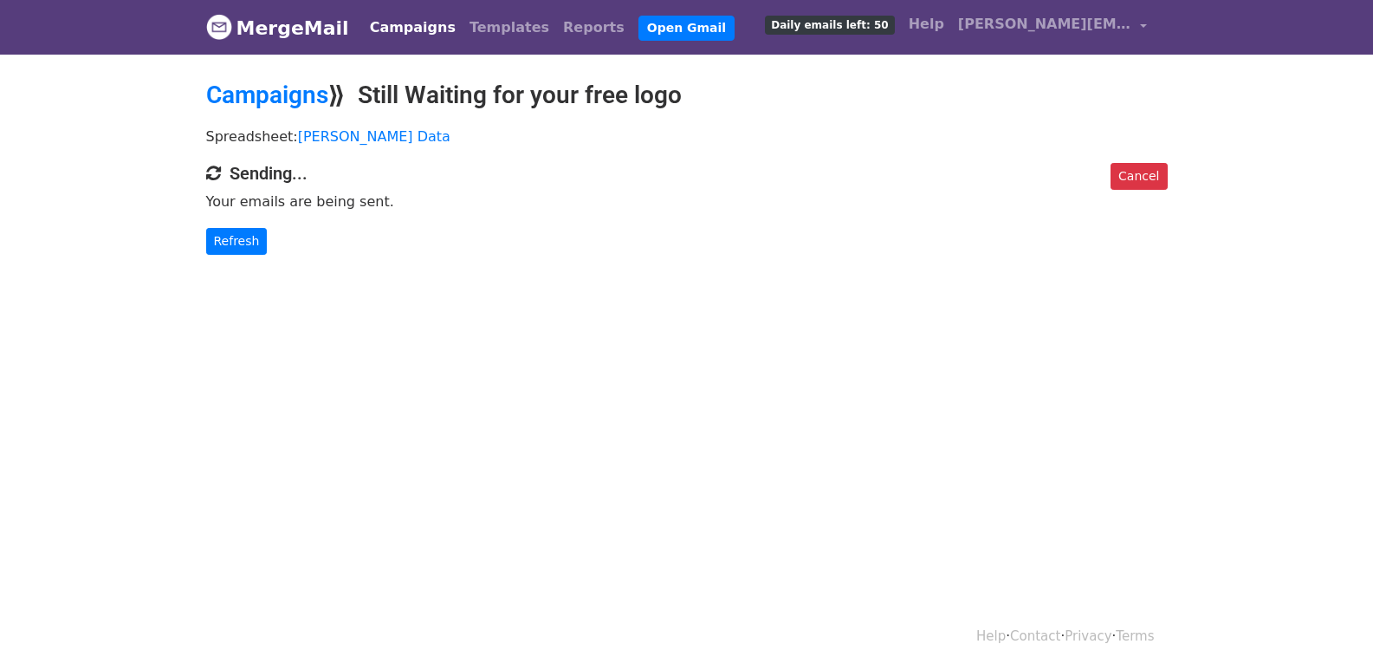 This screenshot has width=1373, height=670. What do you see at coordinates (687, 95) in the screenshot?
I see `h2: ⟫ Still Waiting for your free logo` at bounding box center [687, 95].